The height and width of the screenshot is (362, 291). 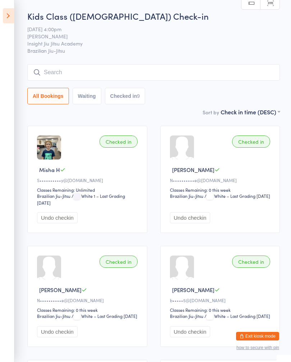 I want to click on span: Misha H, so click(x=50, y=170).